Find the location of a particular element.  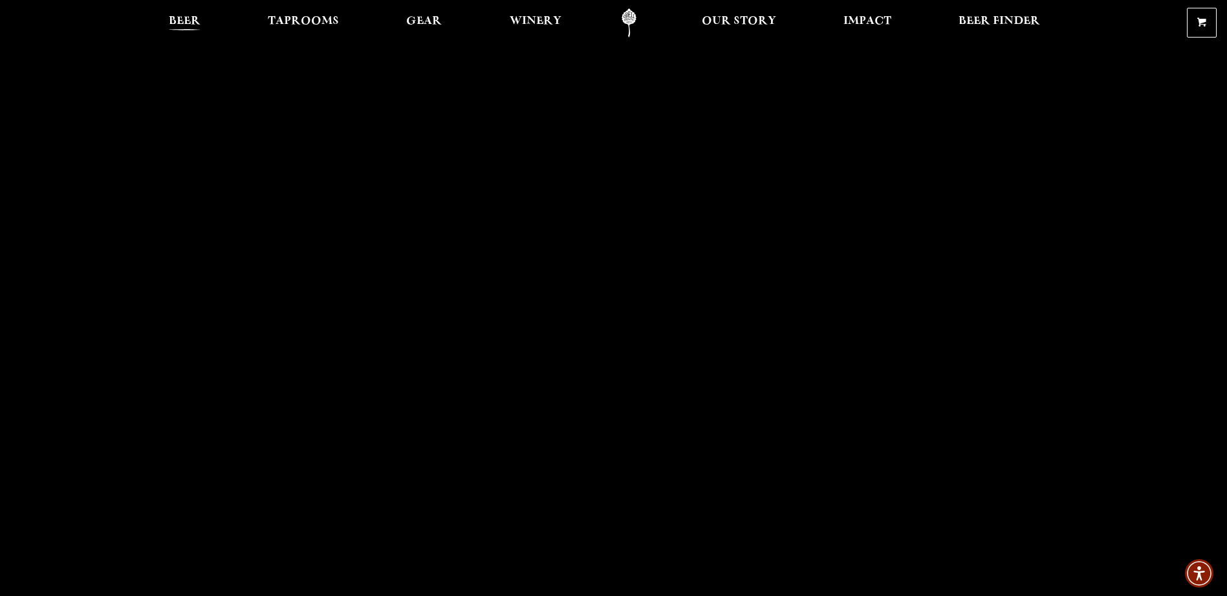

span: Our Story is located at coordinates (739, 21).